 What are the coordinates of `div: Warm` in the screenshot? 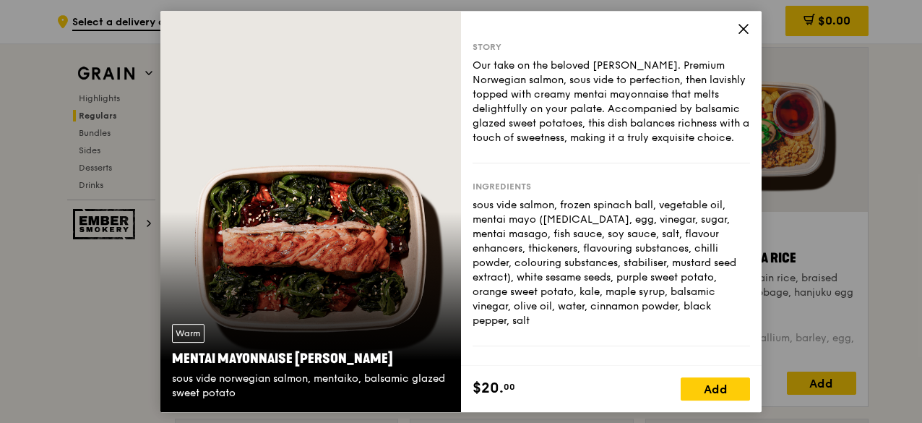 It's located at (188, 333).